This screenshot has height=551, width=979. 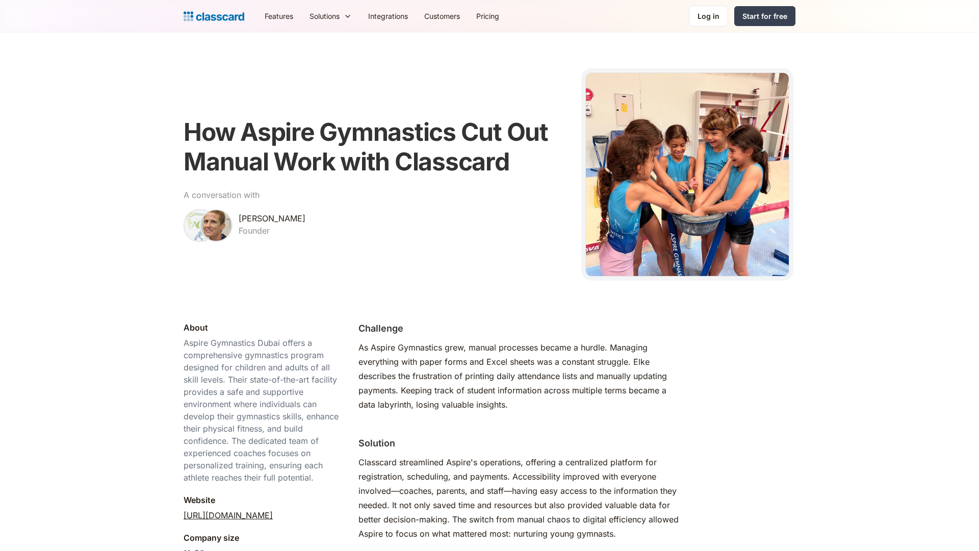 I want to click on div: About, so click(x=196, y=328).